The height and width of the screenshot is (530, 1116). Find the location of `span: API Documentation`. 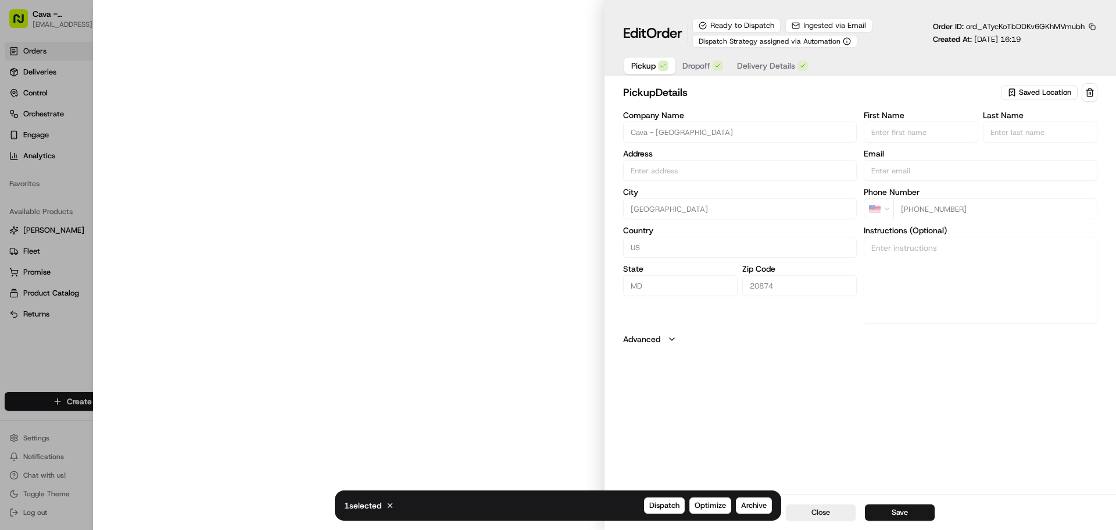

span: API Documentation is located at coordinates (148, 266).